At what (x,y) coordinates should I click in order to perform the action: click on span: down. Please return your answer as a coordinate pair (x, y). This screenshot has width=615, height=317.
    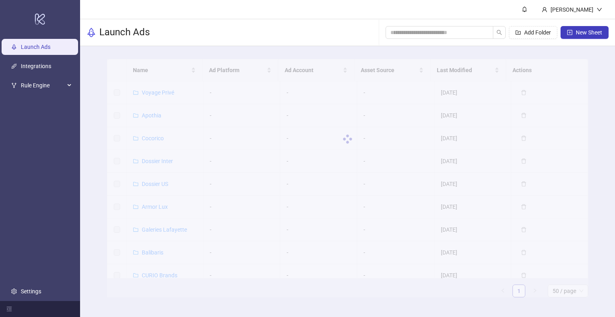
    Looking at the image, I should click on (599, 10).